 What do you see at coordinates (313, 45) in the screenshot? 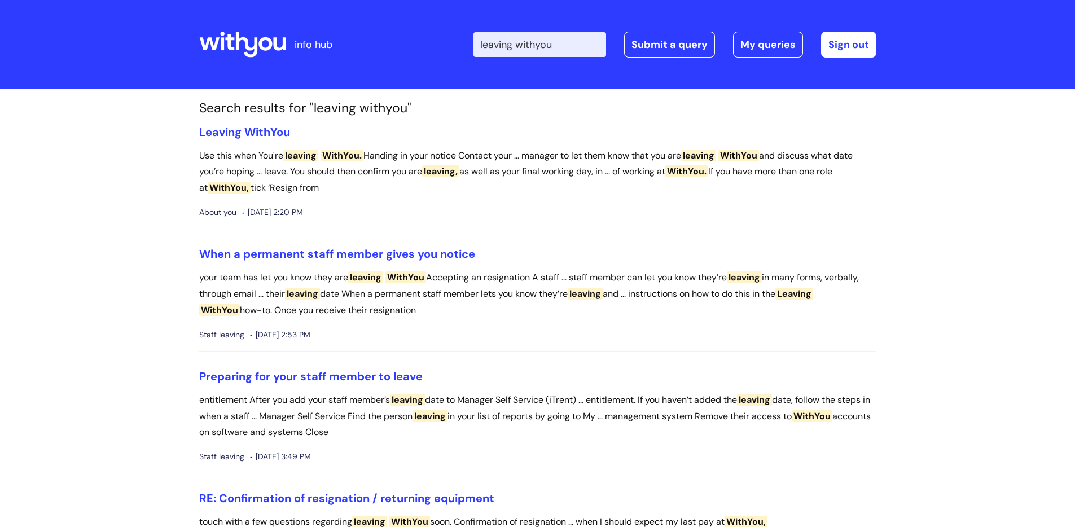
I see `p: info hub` at bounding box center [313, 45].